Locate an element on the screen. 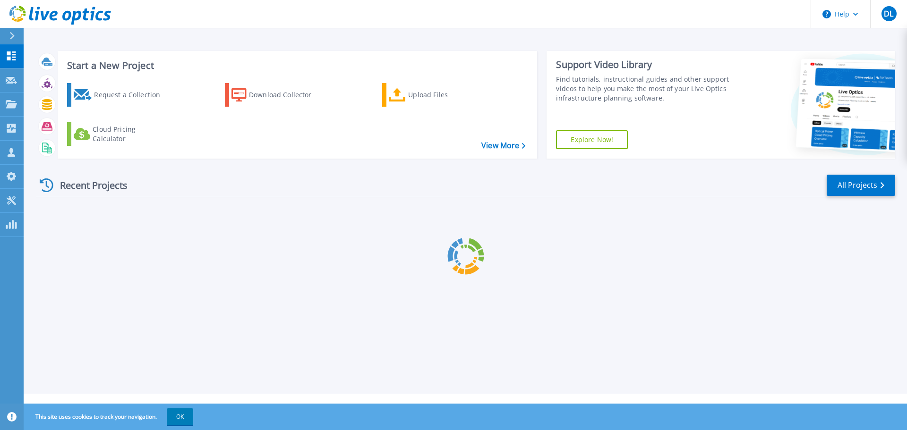 The width and height of the screenshot is (907, 430). div: Upload Files is located at coordinates (446, 95).